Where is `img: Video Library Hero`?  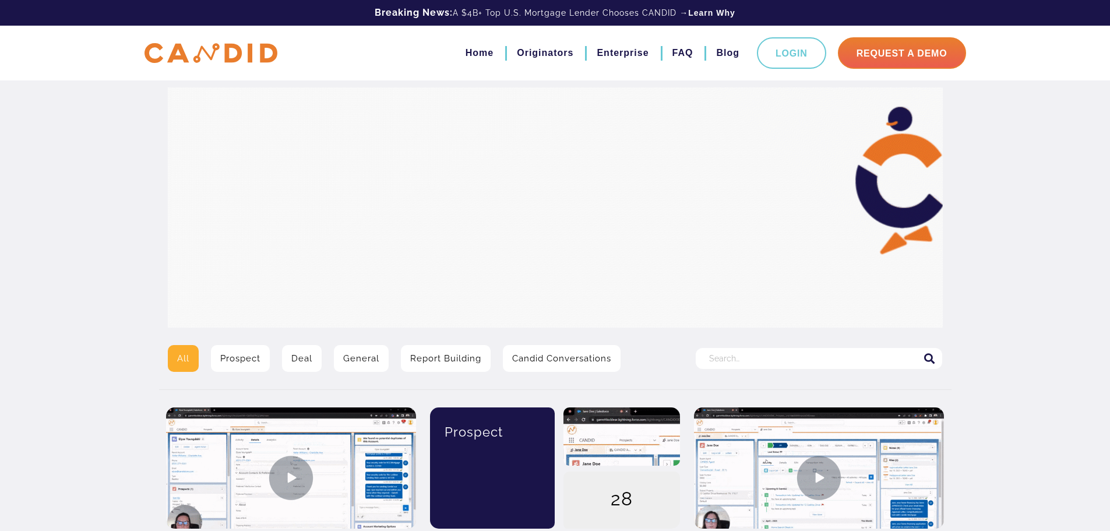
img: Video Library Hero is located at coordinates (555, 207).